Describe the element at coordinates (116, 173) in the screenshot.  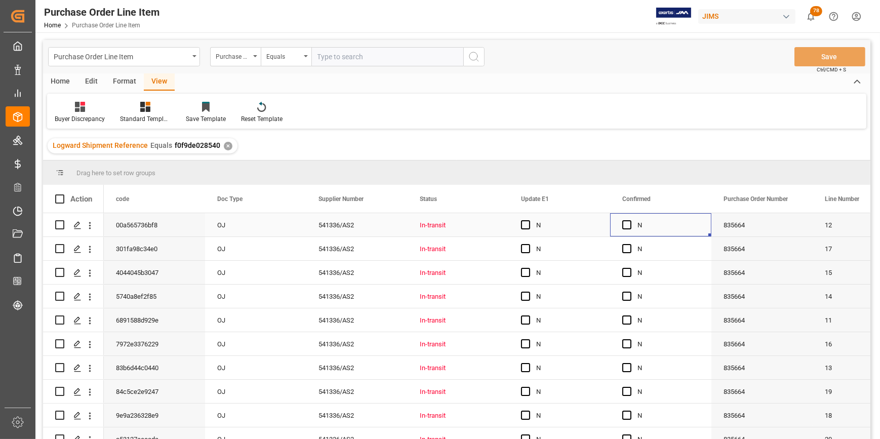
I see `span: Drag here to set row groups` at that location.